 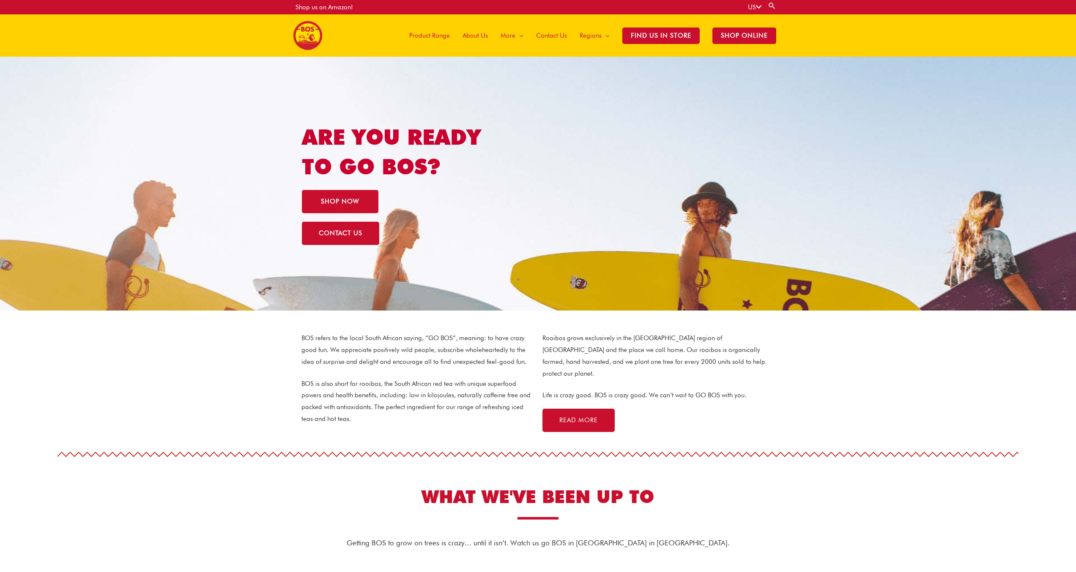 I want to click on img: BOS United States, so click(x=308, y=36).